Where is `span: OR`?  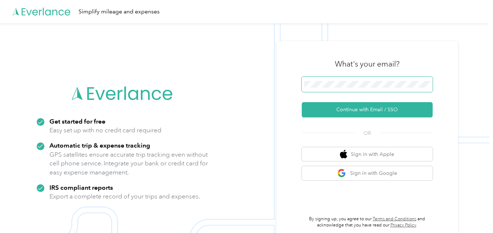
span: OR is located at coordinates (368, 133).